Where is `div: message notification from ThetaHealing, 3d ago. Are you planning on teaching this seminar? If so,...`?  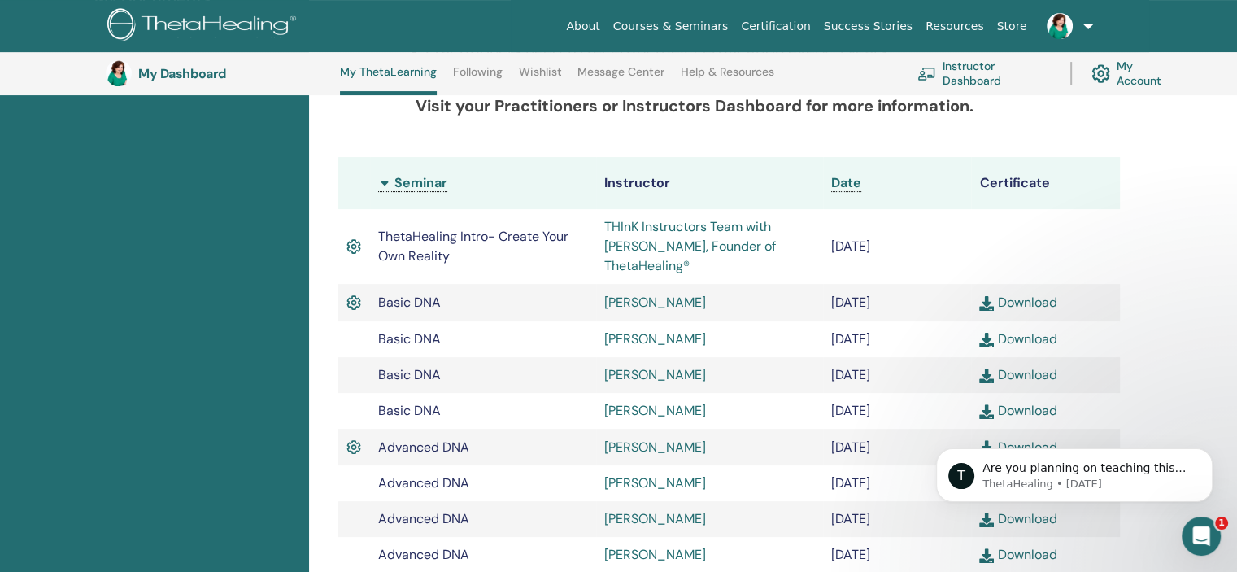
div: message notification from ThetaHealing, 3d ago. Are you planning on teaching this seminar? If so,... is located at coordinates (163, 61).